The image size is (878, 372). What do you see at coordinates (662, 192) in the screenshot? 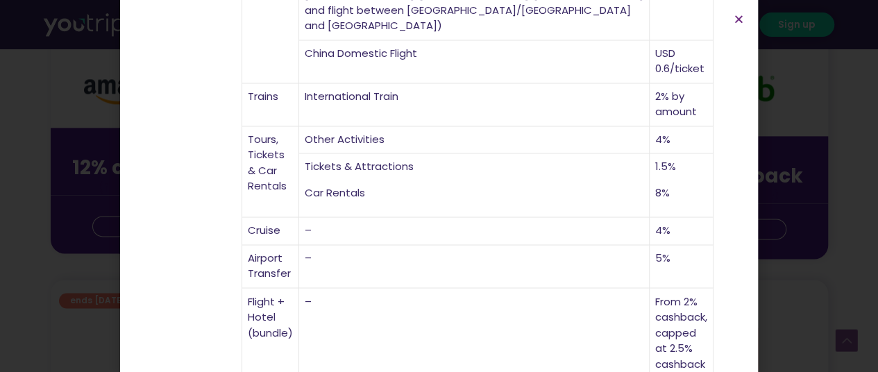
I see `span: 8%` at bounding box center [662, 192].